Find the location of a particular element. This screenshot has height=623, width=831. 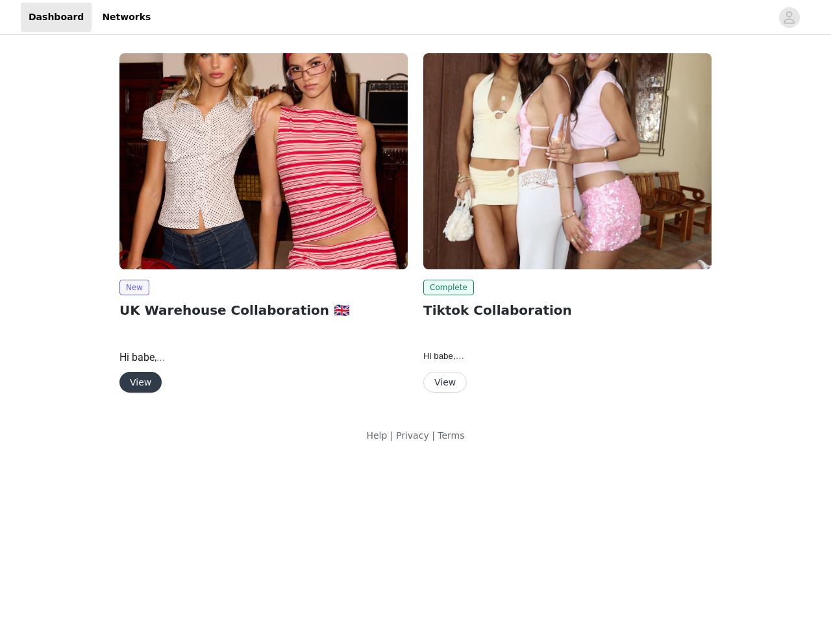

span: New is located at coordinates (134, 288).